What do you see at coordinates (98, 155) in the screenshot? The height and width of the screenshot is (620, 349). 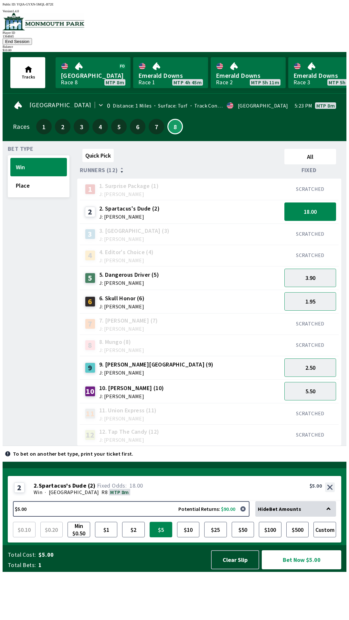 I see `span: Quick Pick` at bounding box center [98, 155].